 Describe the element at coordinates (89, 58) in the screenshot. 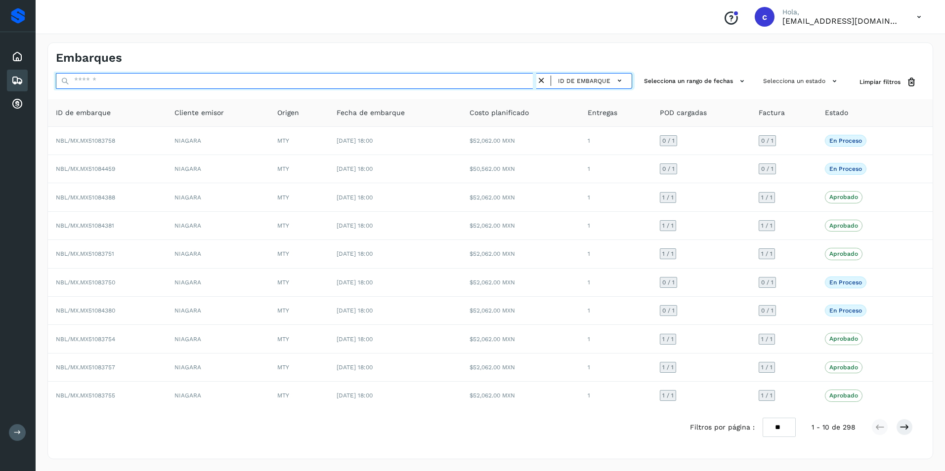

I see `h4: Embarques` at that location.